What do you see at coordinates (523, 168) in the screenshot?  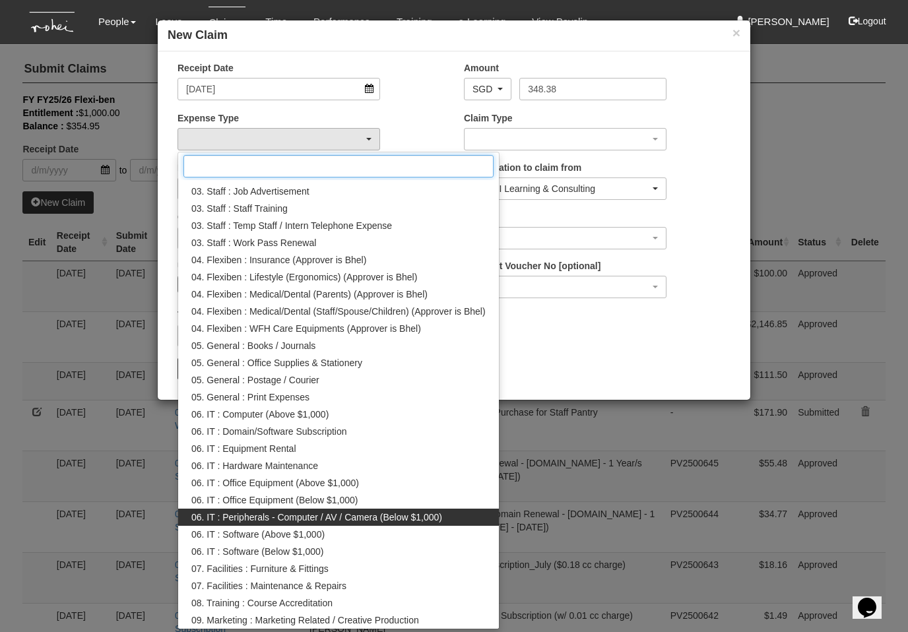 I see `label: Organisation to claim from` at bounding box center [523, 168].